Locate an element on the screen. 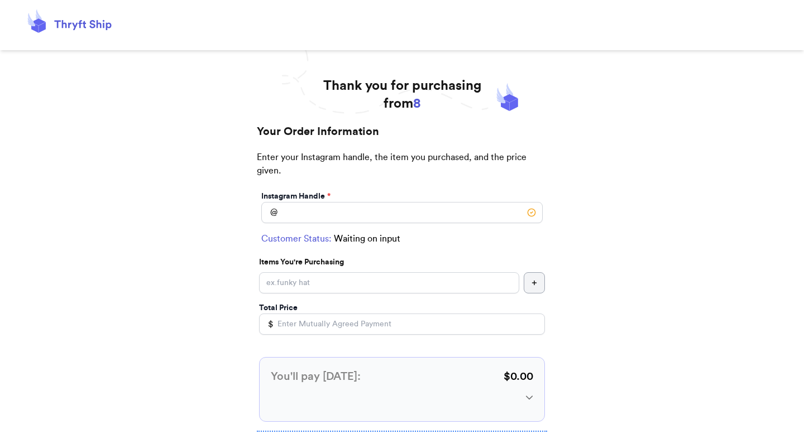 The height and width of the screenshot is (434, 804). span: 8 is located at coordinates (417, 104).